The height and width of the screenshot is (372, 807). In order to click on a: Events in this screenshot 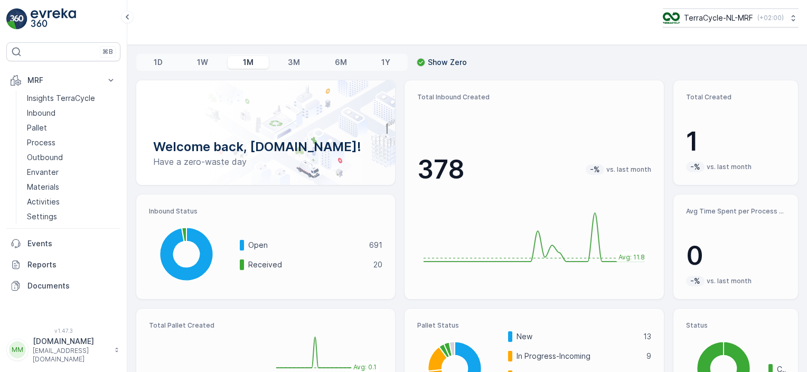, I will do `click(63, 244)`.